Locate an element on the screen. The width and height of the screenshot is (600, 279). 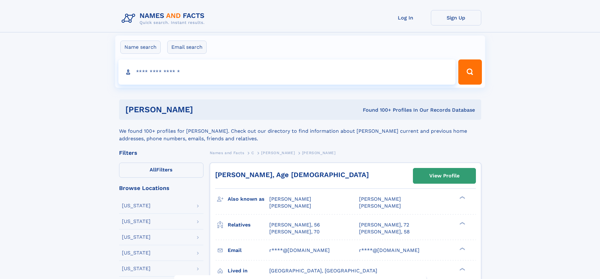
a: Log In is located at coordinates (406, 18).